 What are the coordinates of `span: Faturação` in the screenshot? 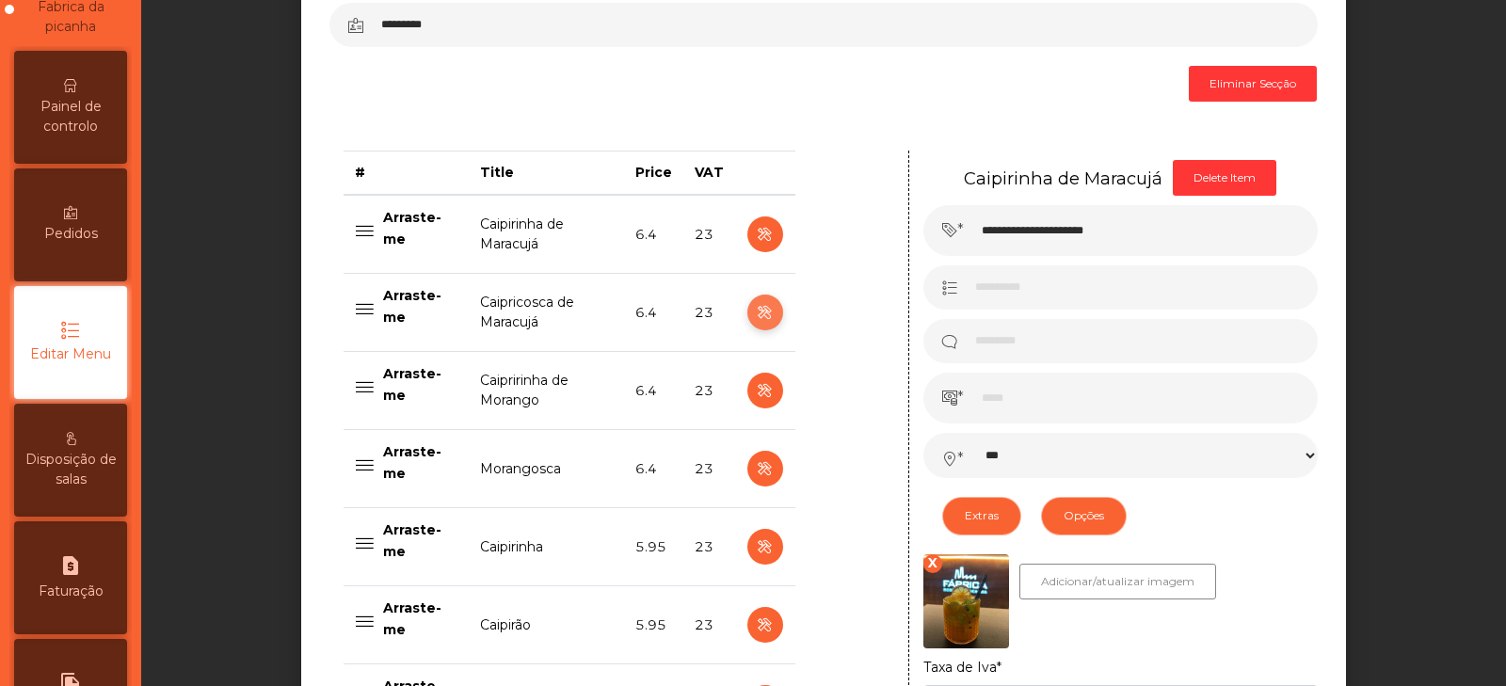 It's located at (71, 591).